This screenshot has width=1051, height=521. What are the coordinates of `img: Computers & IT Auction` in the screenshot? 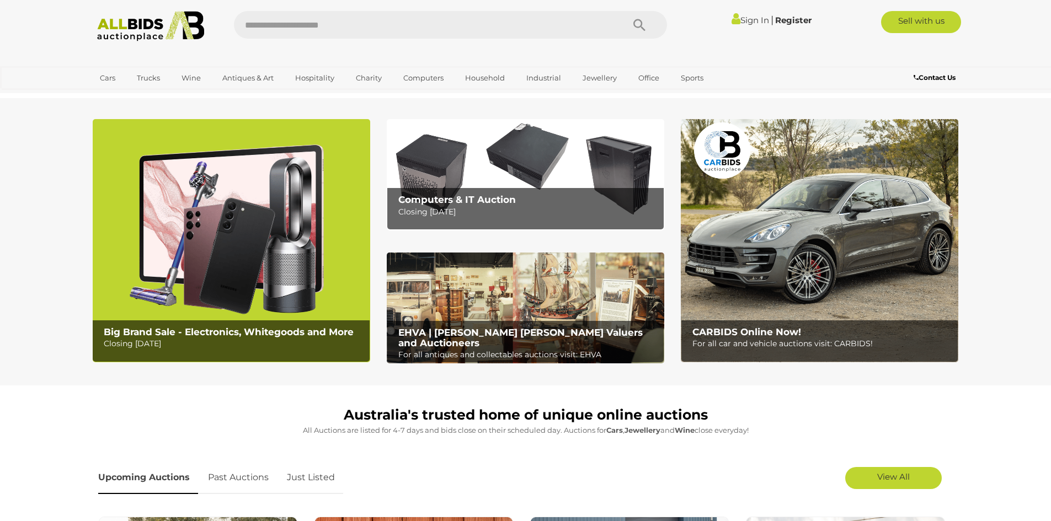 It's located at (525, 174).